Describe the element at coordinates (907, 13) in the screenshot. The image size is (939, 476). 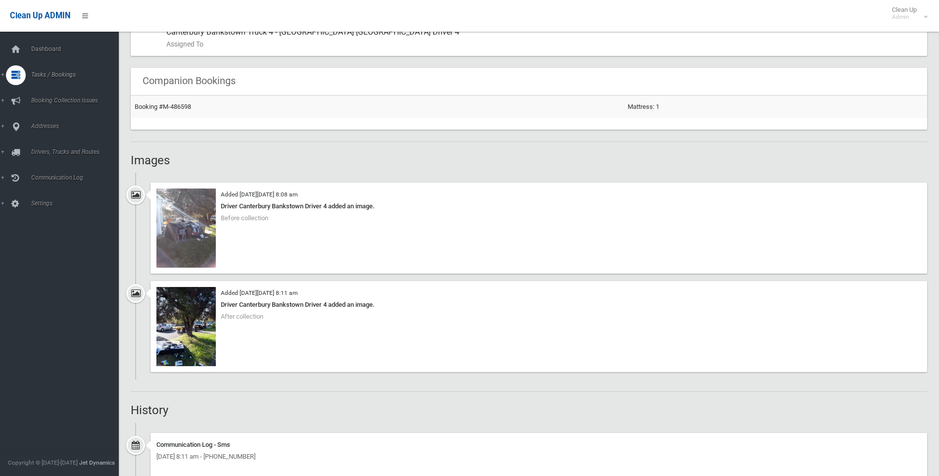
I see `span: Clean Up` at that location.